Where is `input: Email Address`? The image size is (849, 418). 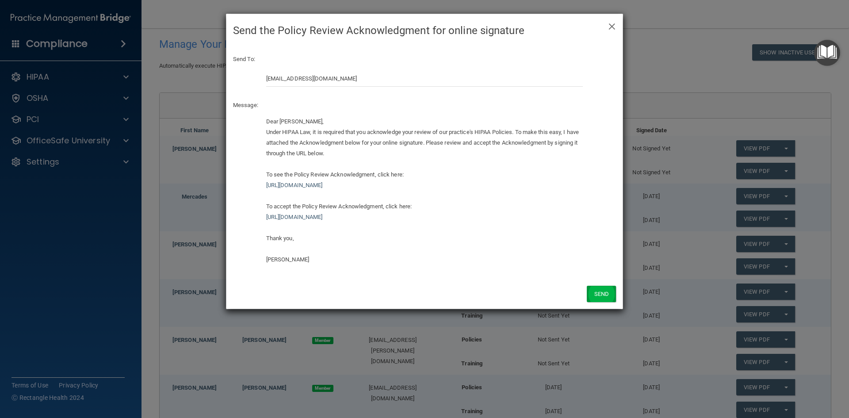 input: Email Address is located at coordinates (424, 78).